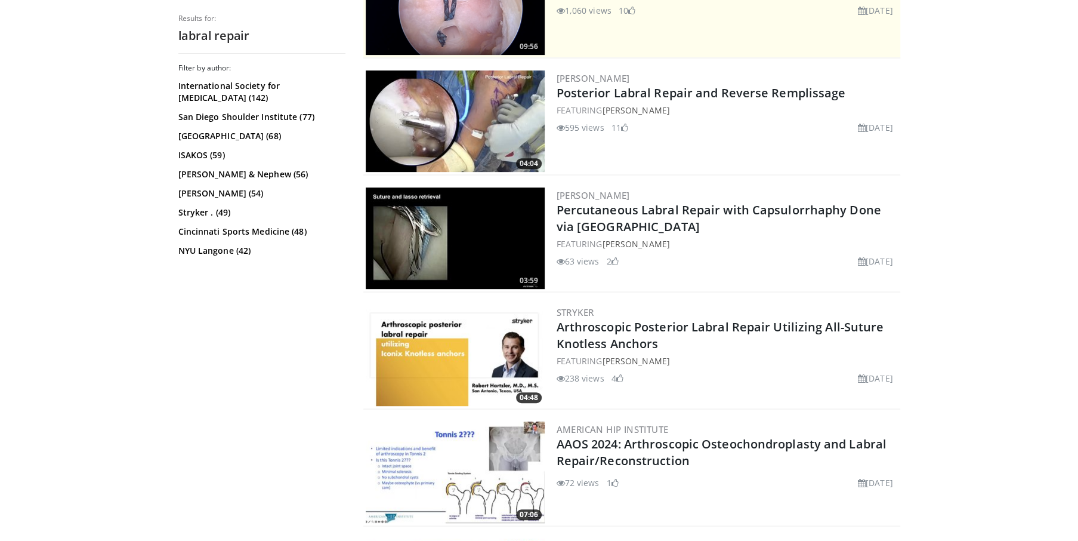 This screenshot has width=1078, height=541. What do you see at coordinates (262, 68) in the screenshot?
I see `h3: Filter by author:` at bounding box center [262, 68].